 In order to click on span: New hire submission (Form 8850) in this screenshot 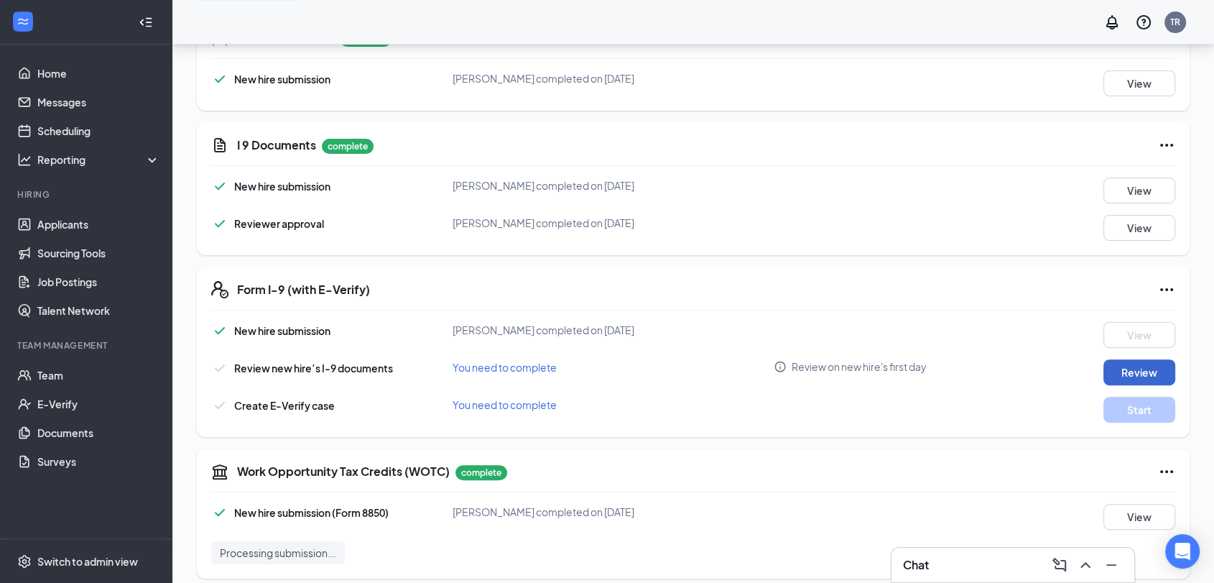, I will do `click(311, 512)`.